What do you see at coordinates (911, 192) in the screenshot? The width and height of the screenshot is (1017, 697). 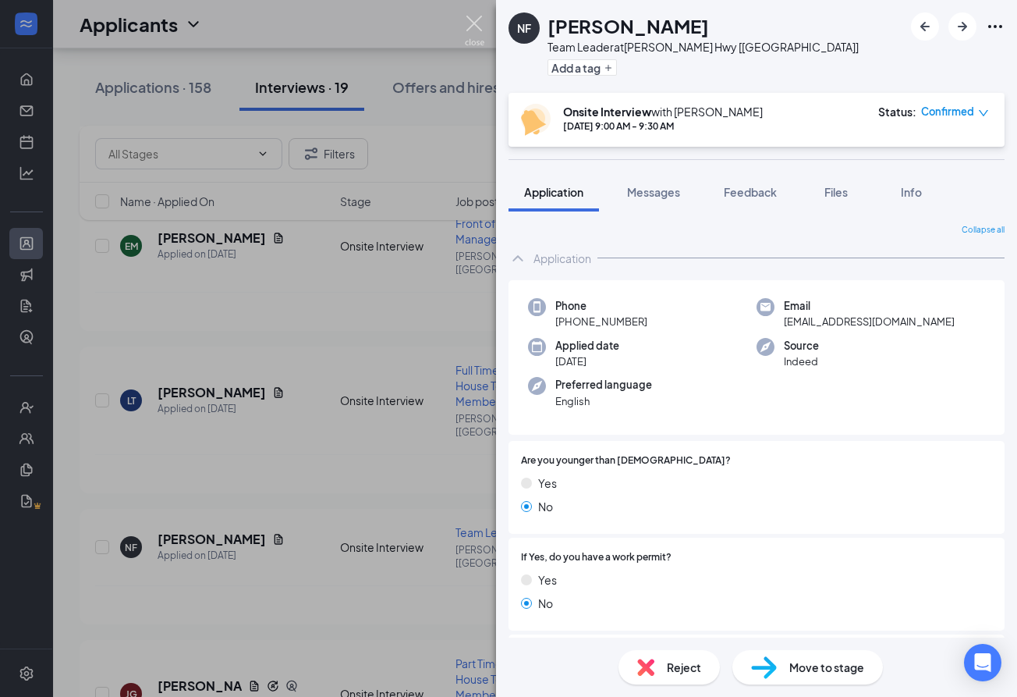 I see `span: Info` at bounding box center [911, 192].